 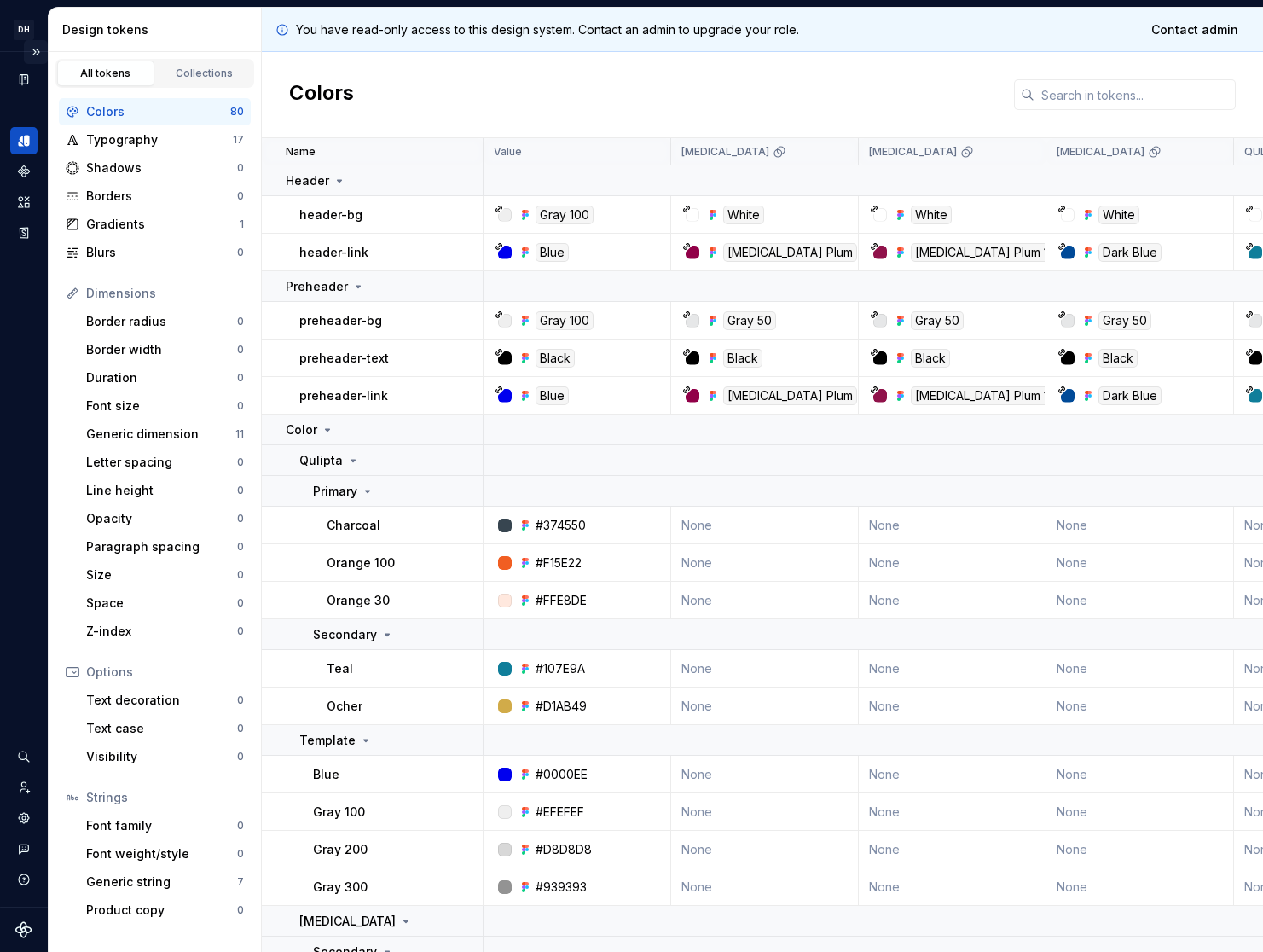 What do you see at coordinates (242, 224) in the screenshot?
I see `div: 1` at bounding box center [242, 224].